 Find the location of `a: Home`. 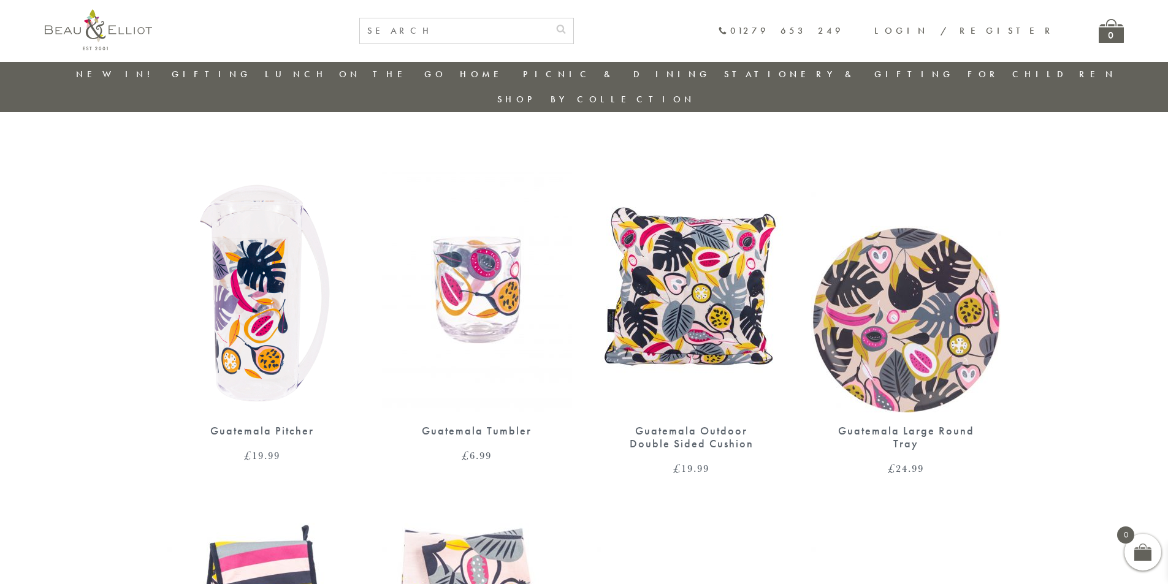

a: Home is located at coordinates (484, 74).